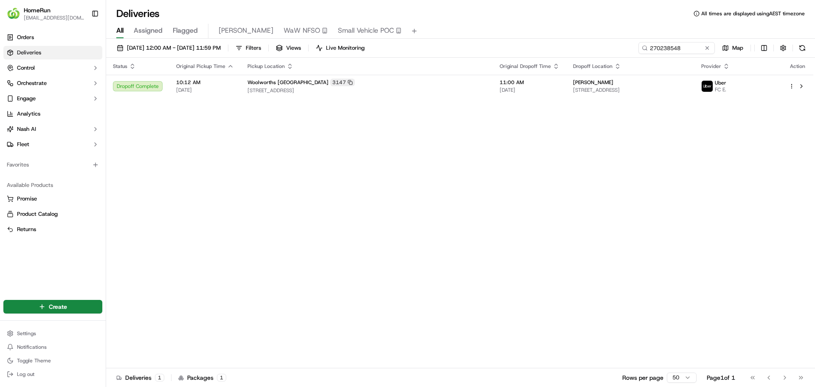 Image resolution: width=815 pixels, height=387 pixels. Describe the element at coordinates (53, 229) in the screenshot. I see `a: Returns` at that location.